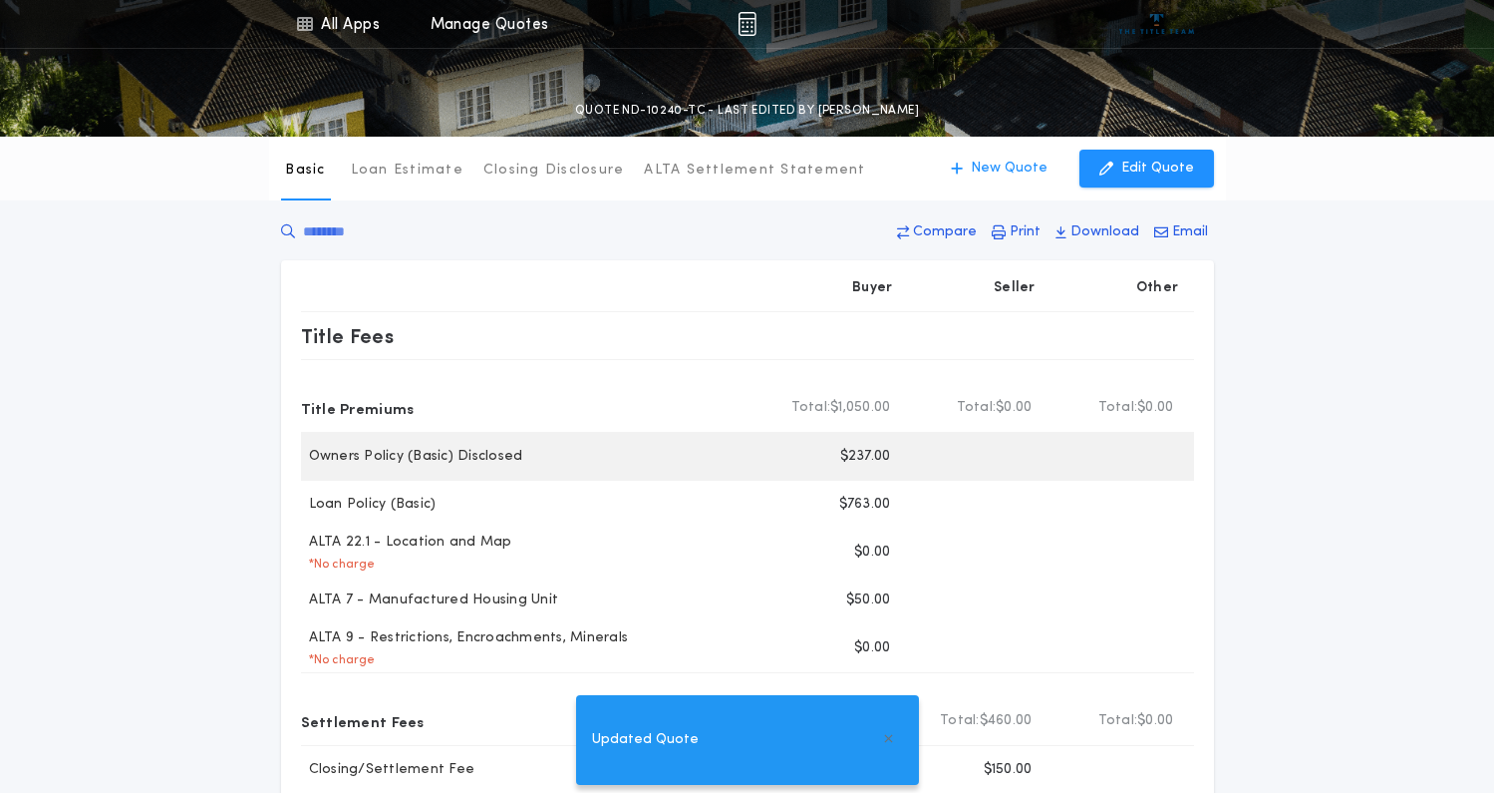 This screenshot has height=793, width=1494. I want to click on p: $237.00, so click(865, 457).